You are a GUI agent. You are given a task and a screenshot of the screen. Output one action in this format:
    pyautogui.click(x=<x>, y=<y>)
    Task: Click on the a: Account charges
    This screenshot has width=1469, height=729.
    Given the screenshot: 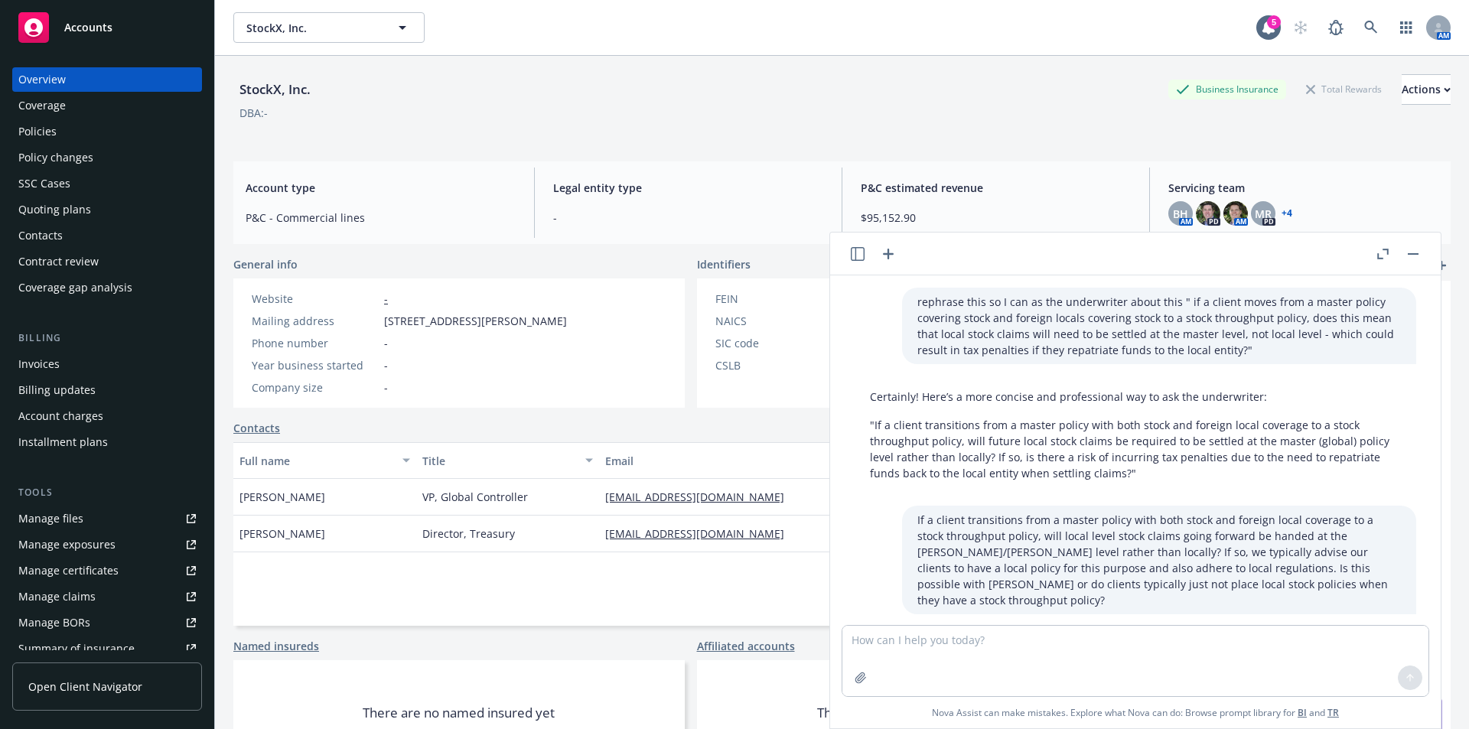 What is the action you would take?
    pyautogui.click(x=107, y=416)
    